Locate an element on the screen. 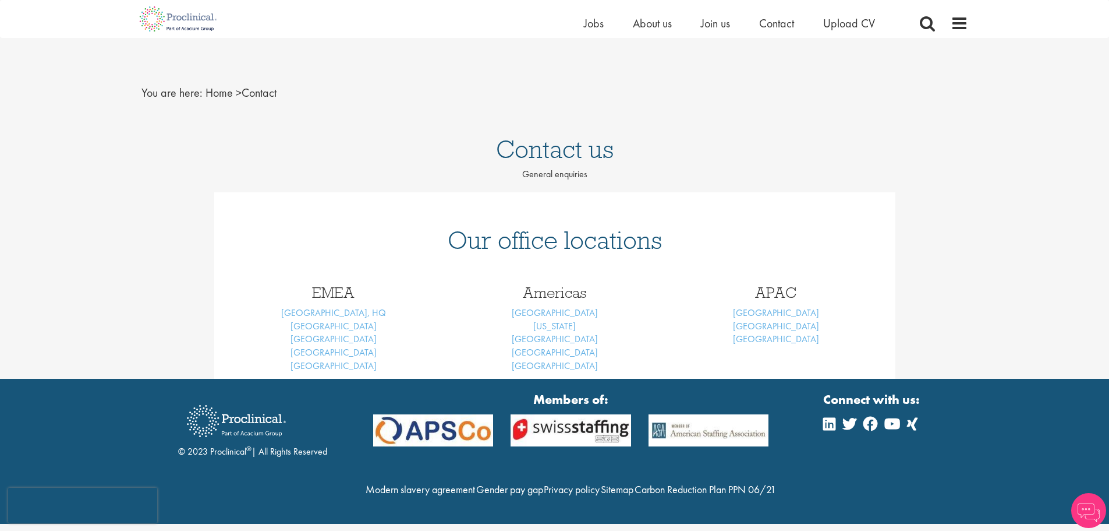 Image resolution: width=1109 pixels, height=531 pixels. strong: Members of: is located at coordinates (571, 399).